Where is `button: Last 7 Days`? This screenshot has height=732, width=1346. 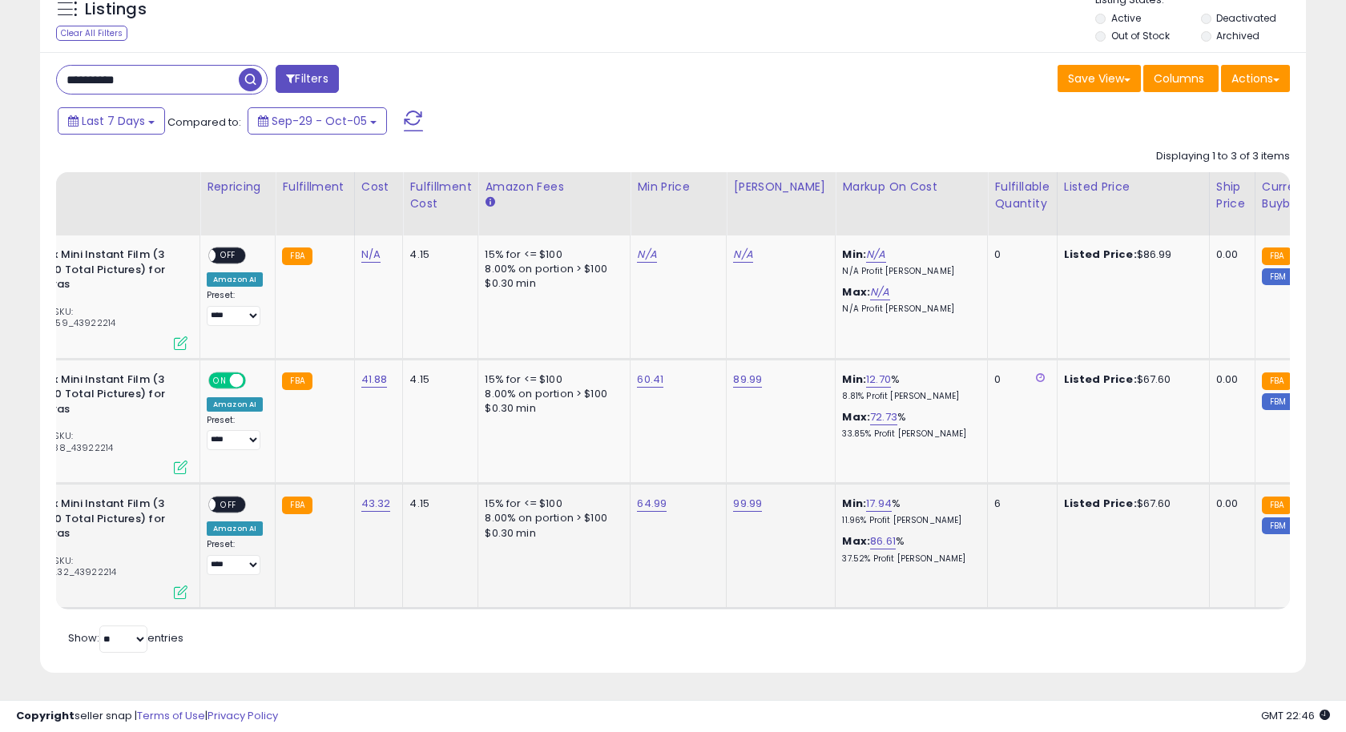
button: Last 7 Days is located at coordinates (111, 121).